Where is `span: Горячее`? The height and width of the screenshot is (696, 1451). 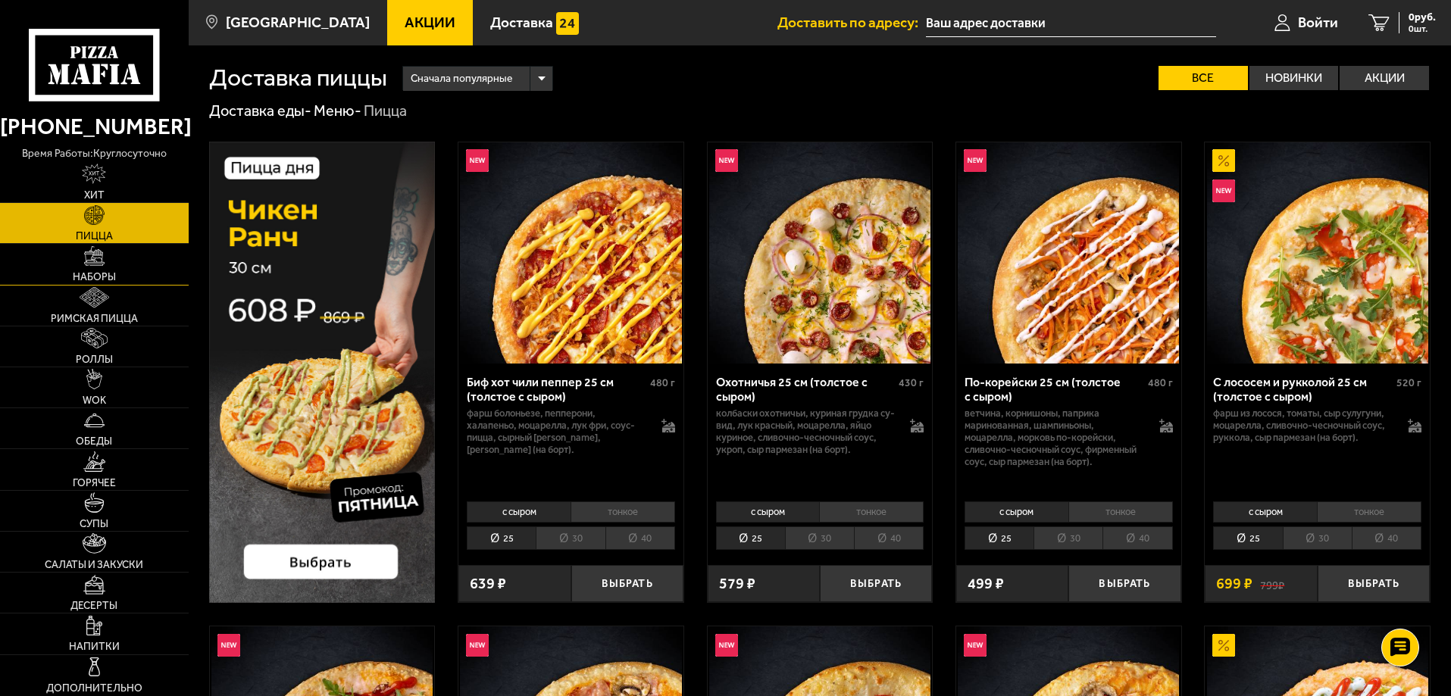 span: Горячее is located at coordinates (94, 483).